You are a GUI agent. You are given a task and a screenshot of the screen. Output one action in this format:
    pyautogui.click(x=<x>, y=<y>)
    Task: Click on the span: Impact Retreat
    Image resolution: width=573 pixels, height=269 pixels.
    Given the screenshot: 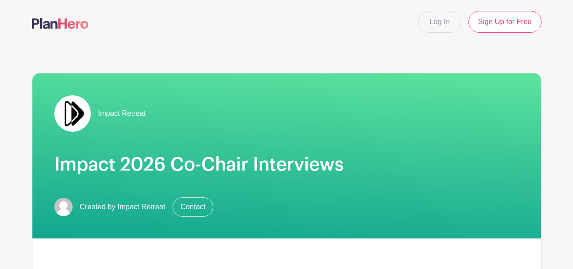 What is the action you would take?
    pyautogui.click(x=122, y=114)
    